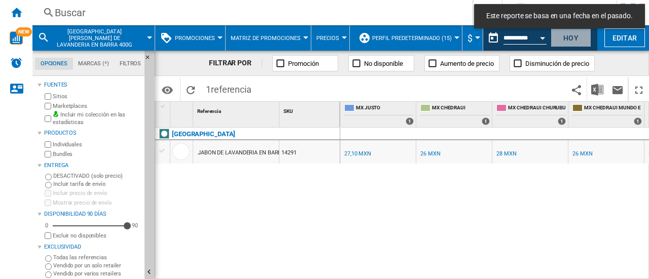 This screenshot has width=649, height=279. What do you see at coordinates (597, 90) in the screenshot?
I see `img: excel-24x24.png` at bounding box center [597, 90].